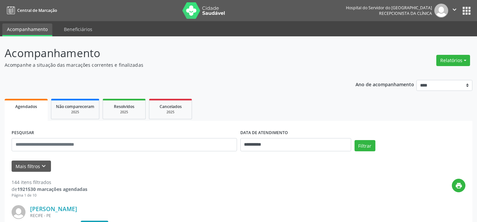  I want to click on div: de, so click(49, 189).